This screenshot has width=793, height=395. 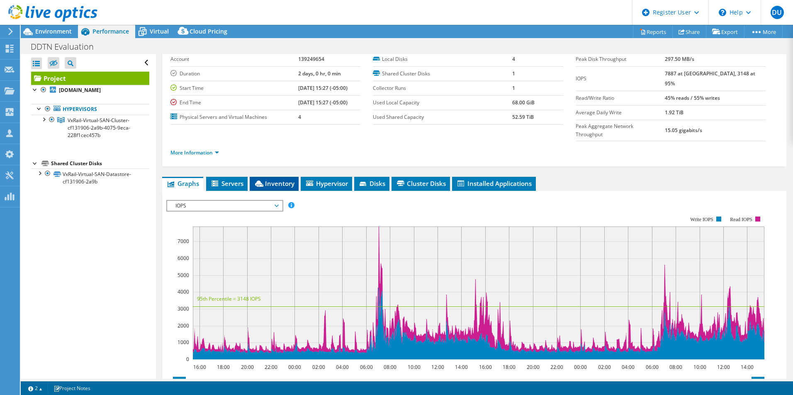 What do you see at coordinates (183, 309) in the screenshot?
I see `text: 3000` at bounding box center [183, 309].